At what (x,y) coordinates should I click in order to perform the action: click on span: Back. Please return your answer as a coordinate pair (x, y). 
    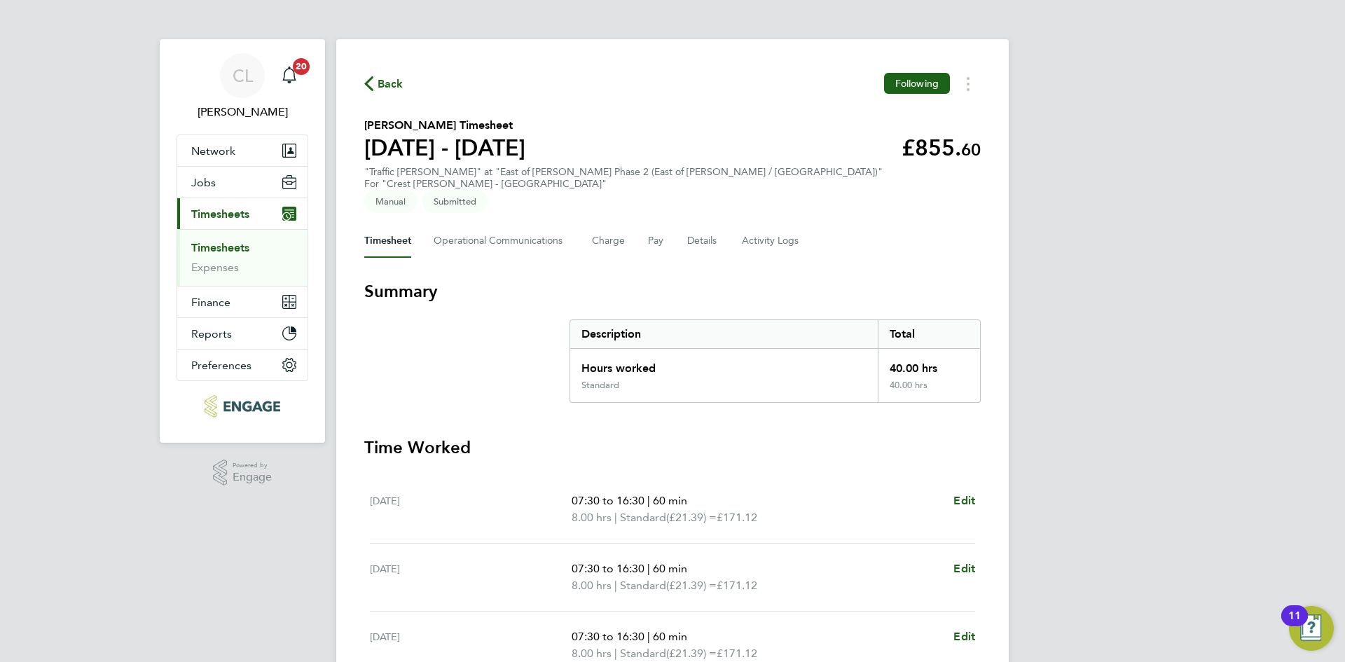
    Looking at the image, I should click on (390, 84).